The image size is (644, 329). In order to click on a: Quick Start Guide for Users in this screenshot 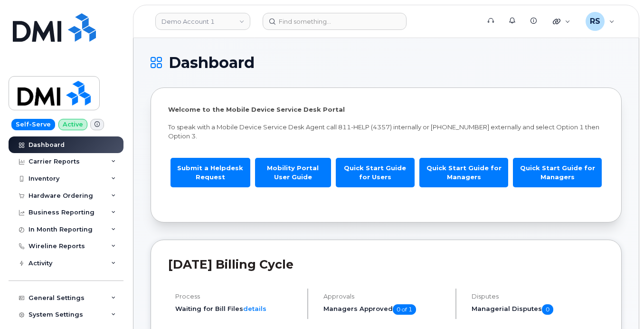, I will do `click(375, 172)`.